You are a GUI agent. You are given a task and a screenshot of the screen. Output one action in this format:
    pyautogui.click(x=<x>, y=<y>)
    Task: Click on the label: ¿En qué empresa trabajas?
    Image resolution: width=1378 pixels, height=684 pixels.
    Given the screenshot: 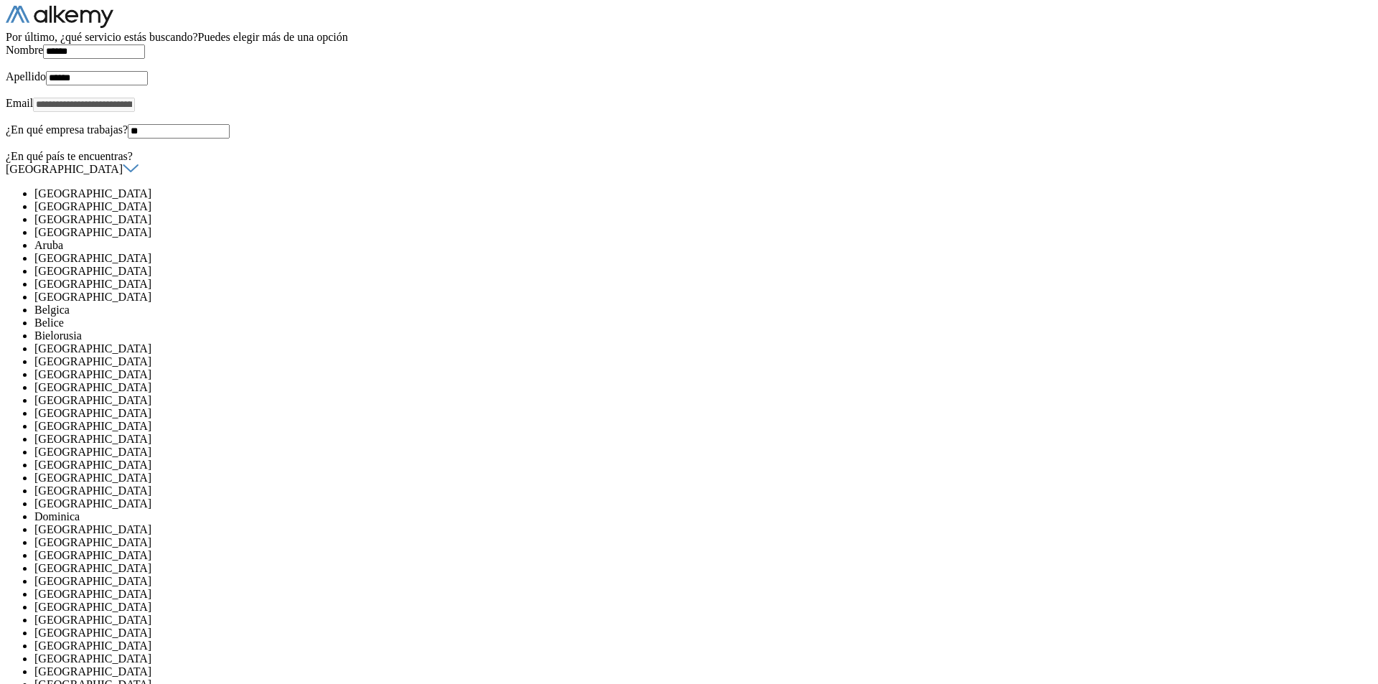 What is the action you would take?
    pyautogui.click(x=67, y=129)
    